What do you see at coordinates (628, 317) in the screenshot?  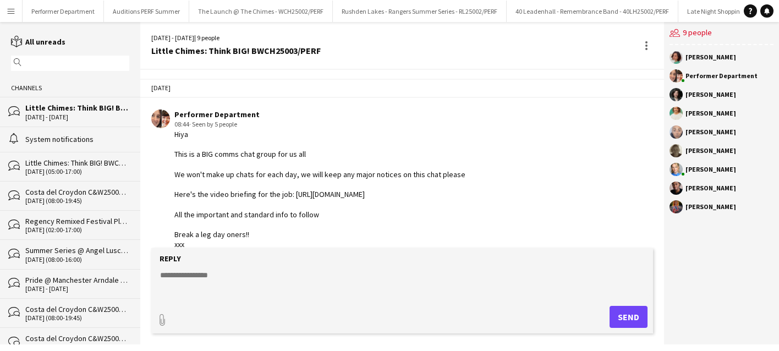 I see `button: Send` at bounding box center [628, 317].